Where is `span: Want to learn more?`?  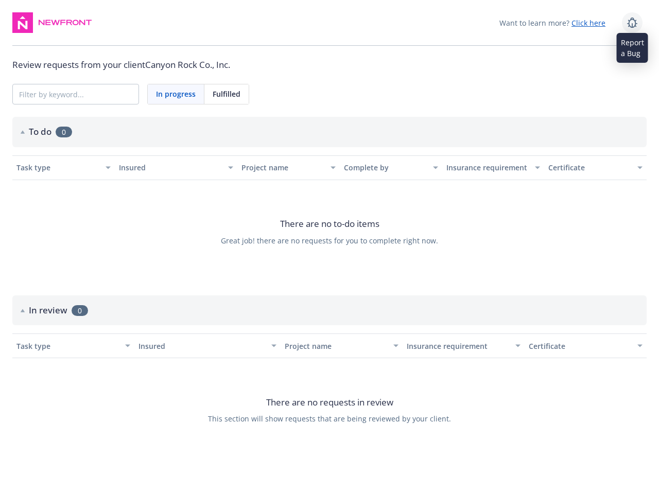 span: Want to learn more? is located at coordinates (552, 23).